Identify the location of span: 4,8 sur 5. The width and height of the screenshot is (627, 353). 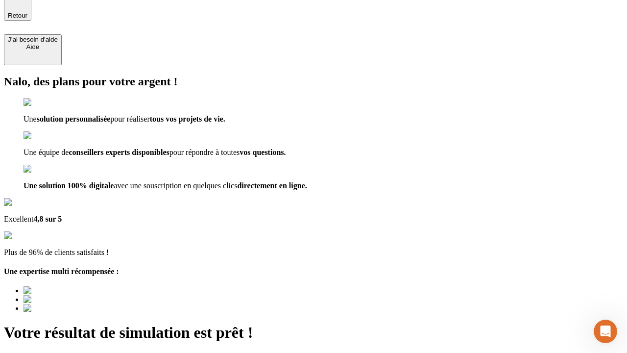
(48, 218).